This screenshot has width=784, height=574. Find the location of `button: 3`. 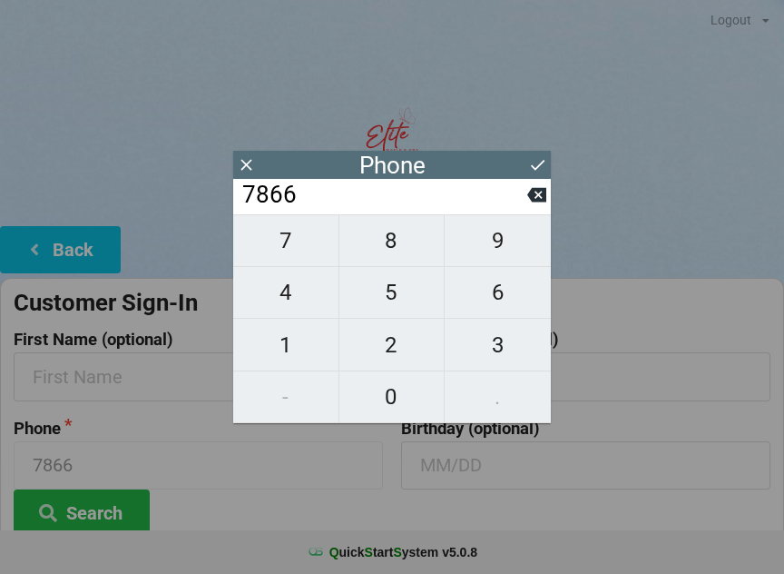

button: 3 is located at coordinates (498, 344).